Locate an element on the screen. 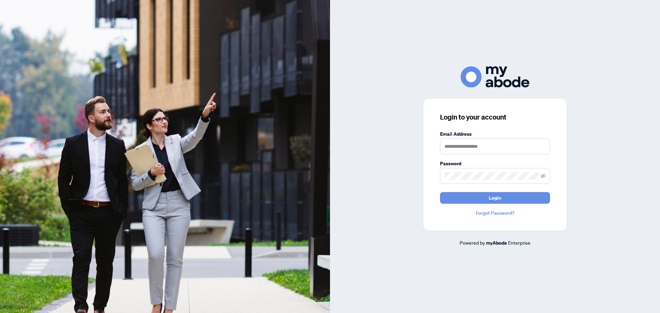  span: Login is located at coordinates (495, 198).